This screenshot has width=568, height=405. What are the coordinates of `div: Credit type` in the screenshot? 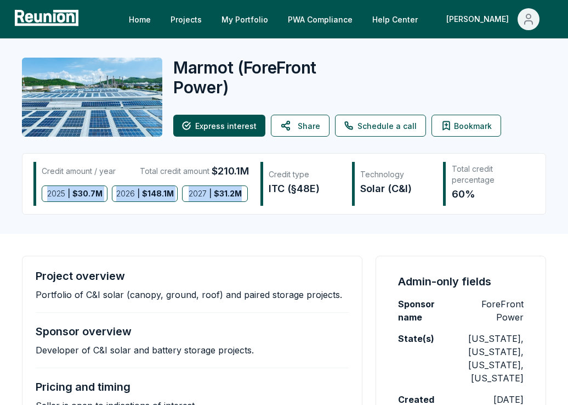 It's located at (304, 174).